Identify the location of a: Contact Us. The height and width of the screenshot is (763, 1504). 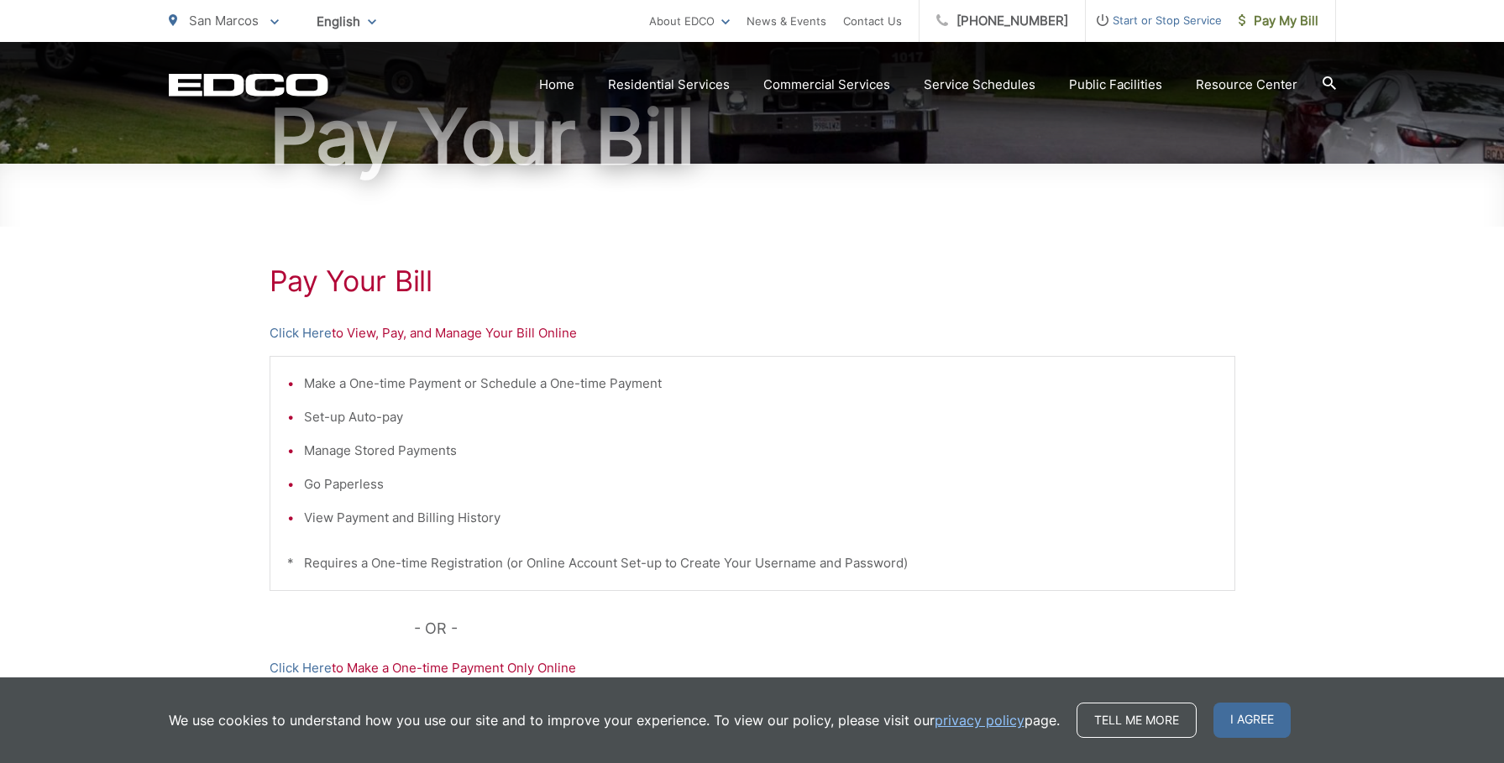
(872, 21).